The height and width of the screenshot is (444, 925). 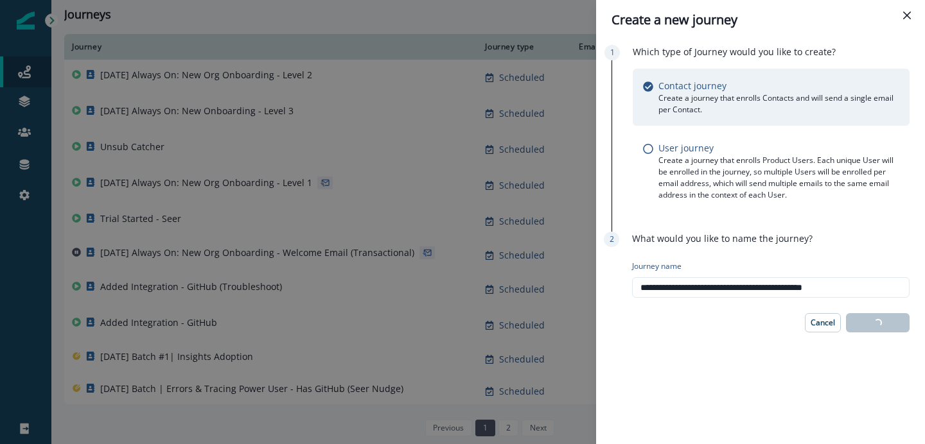 I want to click on p: Create a journey that enrolls Product Users. Each unique User will be enrolled in the journey, so..., so click(x=779, y=178).